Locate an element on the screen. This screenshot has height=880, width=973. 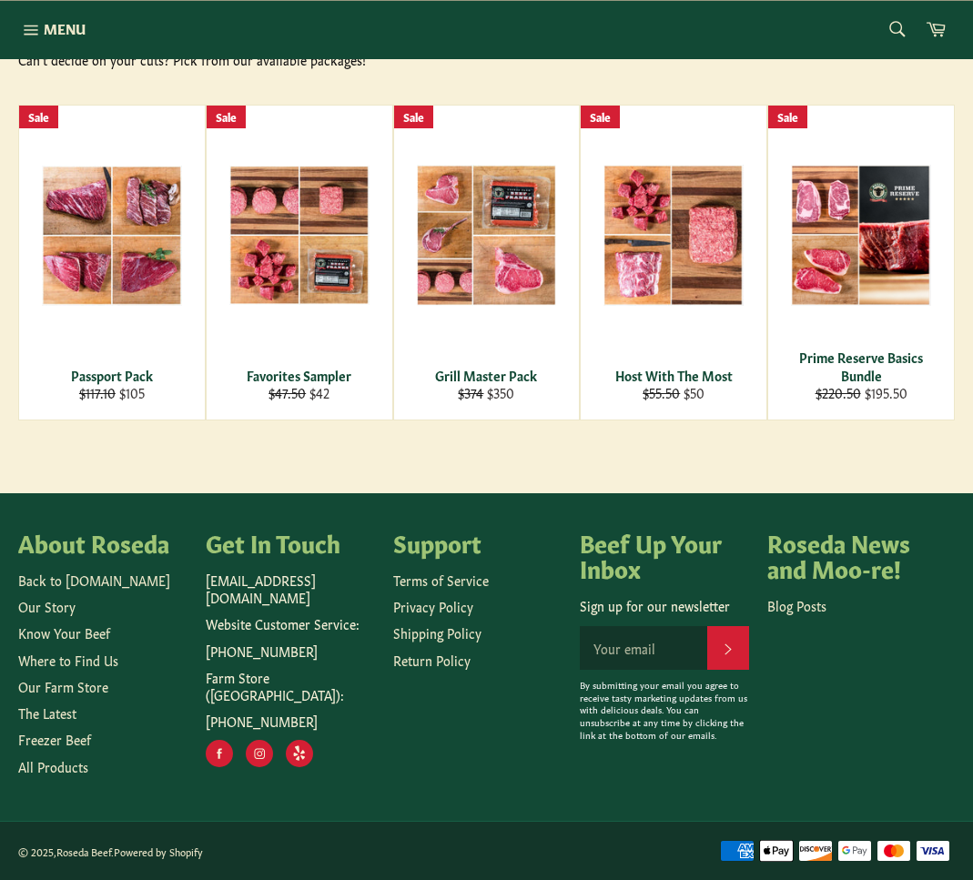
s: $55.50 is located at coordinates (661, 392).